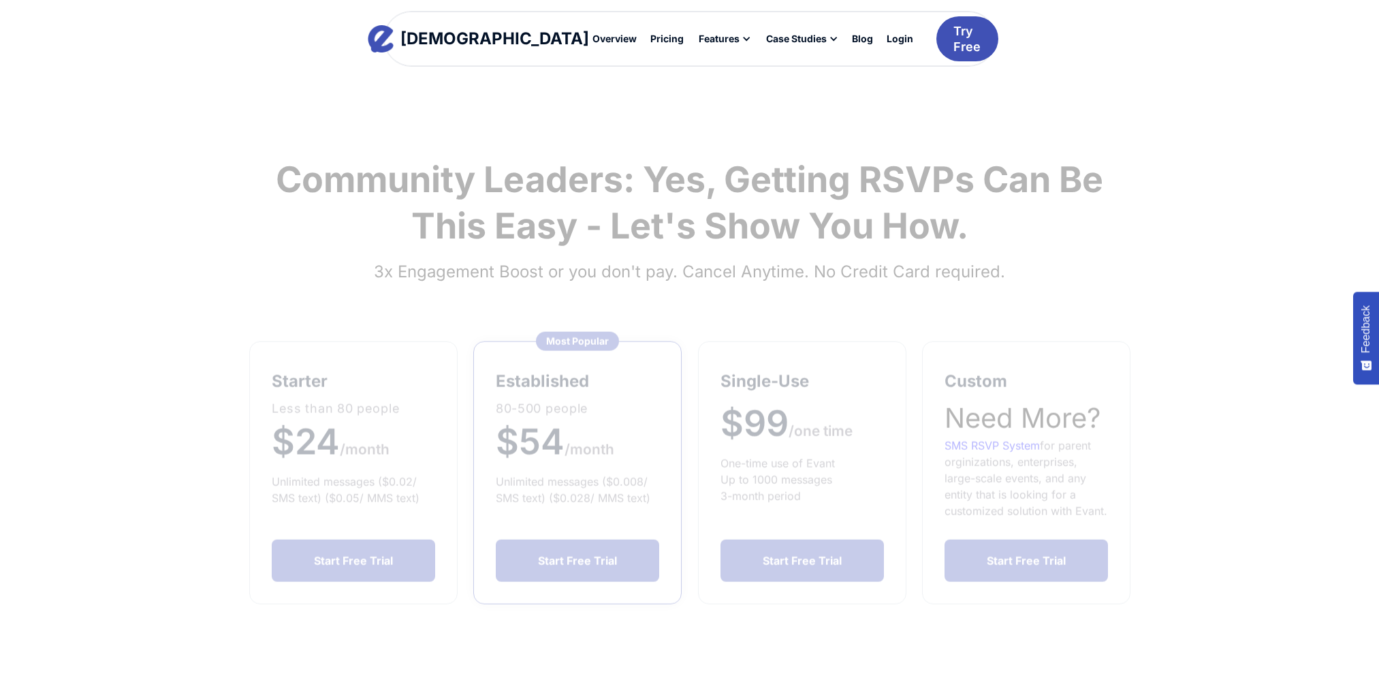 This screenshot has height=676, width=1379. I want to click on h5: established, so click(578, 381).